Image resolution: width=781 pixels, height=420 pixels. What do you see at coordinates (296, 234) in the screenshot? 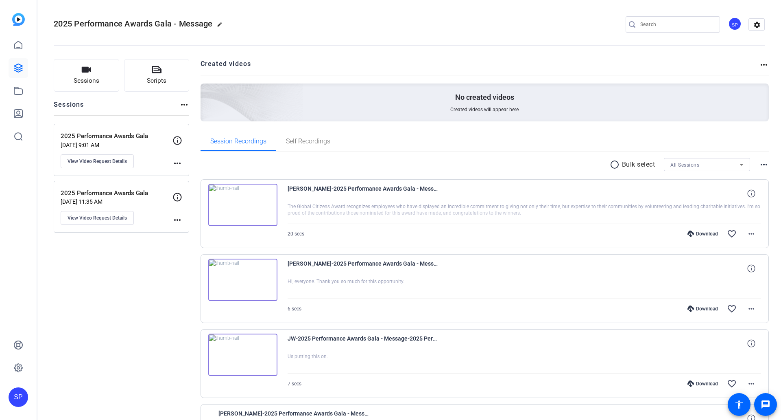
I see `span: 20 secs` at bounding box center [296, 234].